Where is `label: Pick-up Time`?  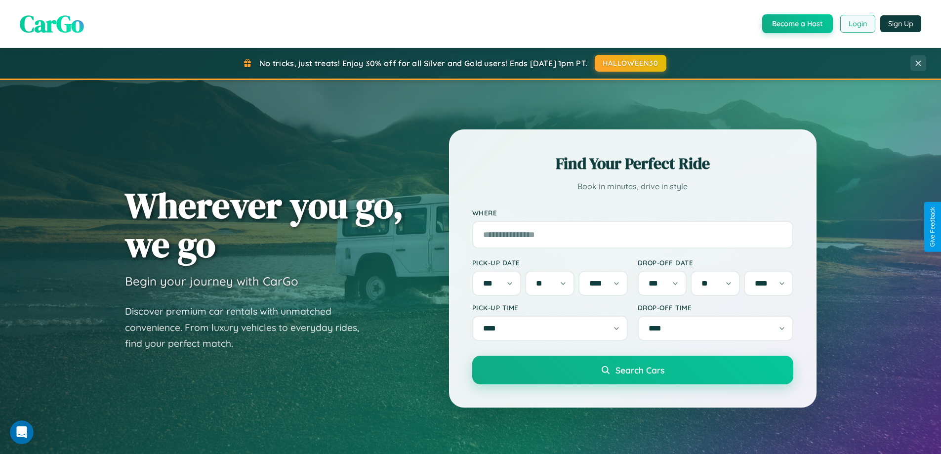 label: Pick-up Time is located at coordinates (550, 307).